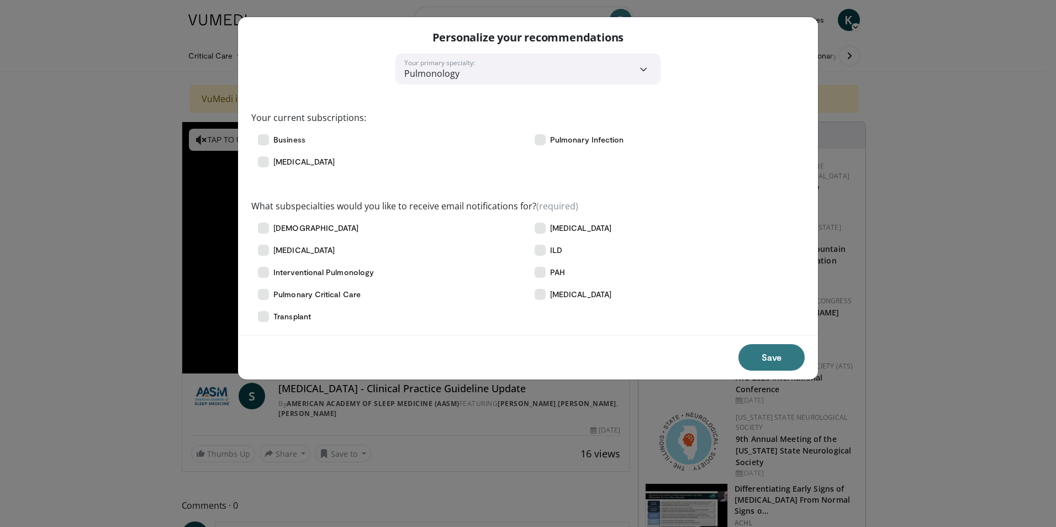 The height and width of the screenshot is (527, 1056). What do you see at coordinates (556, 250) in the screenshot?
I see `span: ILD` at bounding box center [556, 250].